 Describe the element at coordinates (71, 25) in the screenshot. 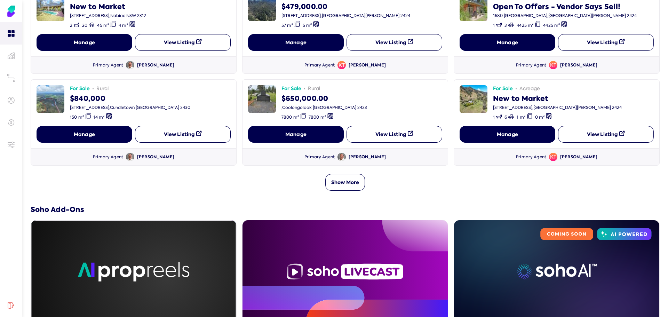

I see `span: 2` at that location.